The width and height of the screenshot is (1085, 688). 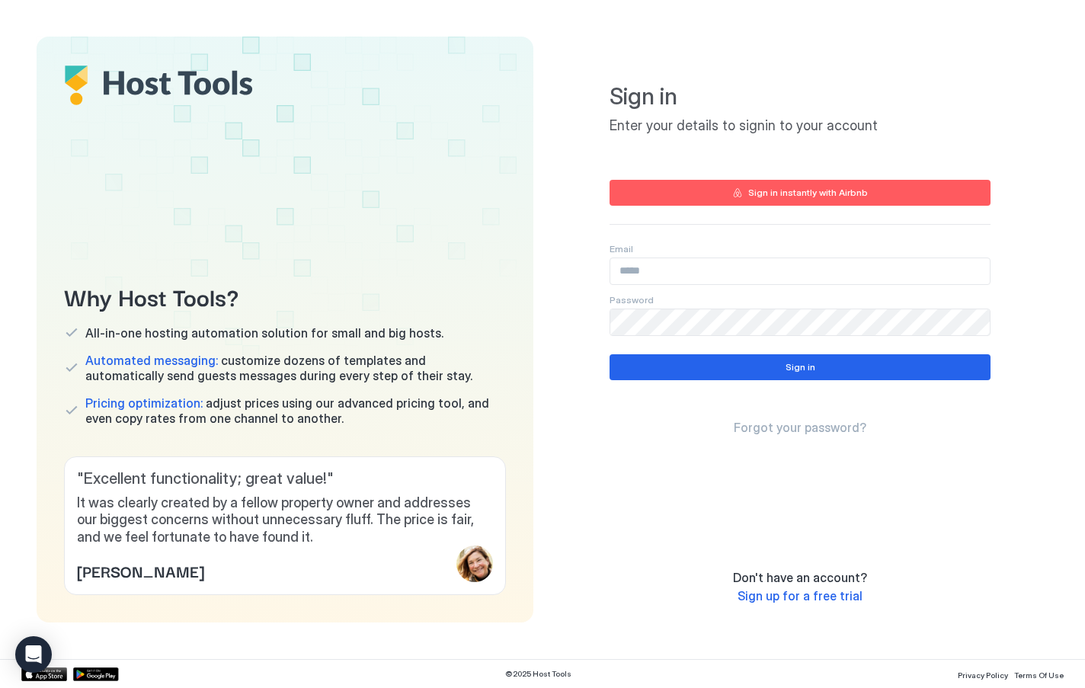 I want to click on span: It was clearly created by a fellow property owner and addresses our biggest concerns without unne..., so click(x=285, y=520).